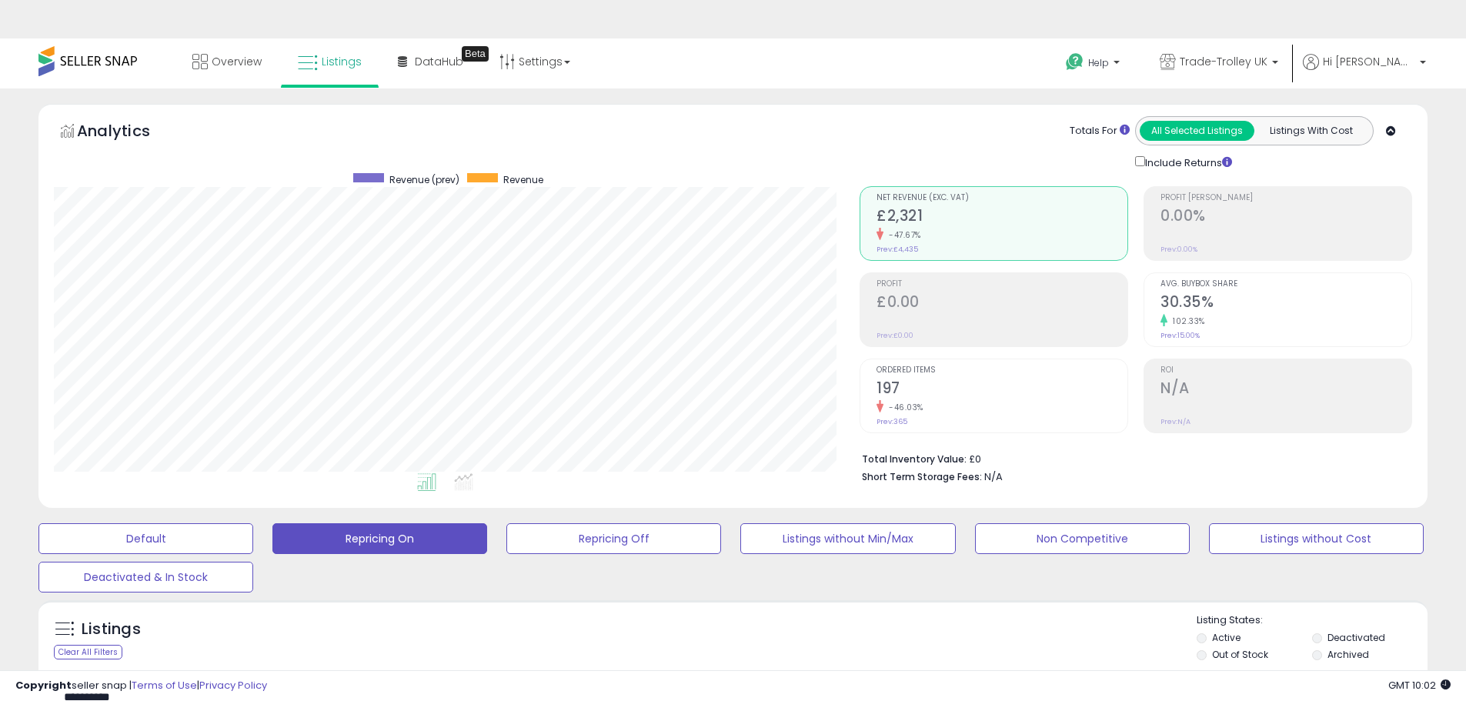 The width and height of the screenshot is (1466, 701). What do you see at coordinates (1196, 131) in the screenshot?
I see `button: All Selected Listings` at bounding box center [1196, 131].